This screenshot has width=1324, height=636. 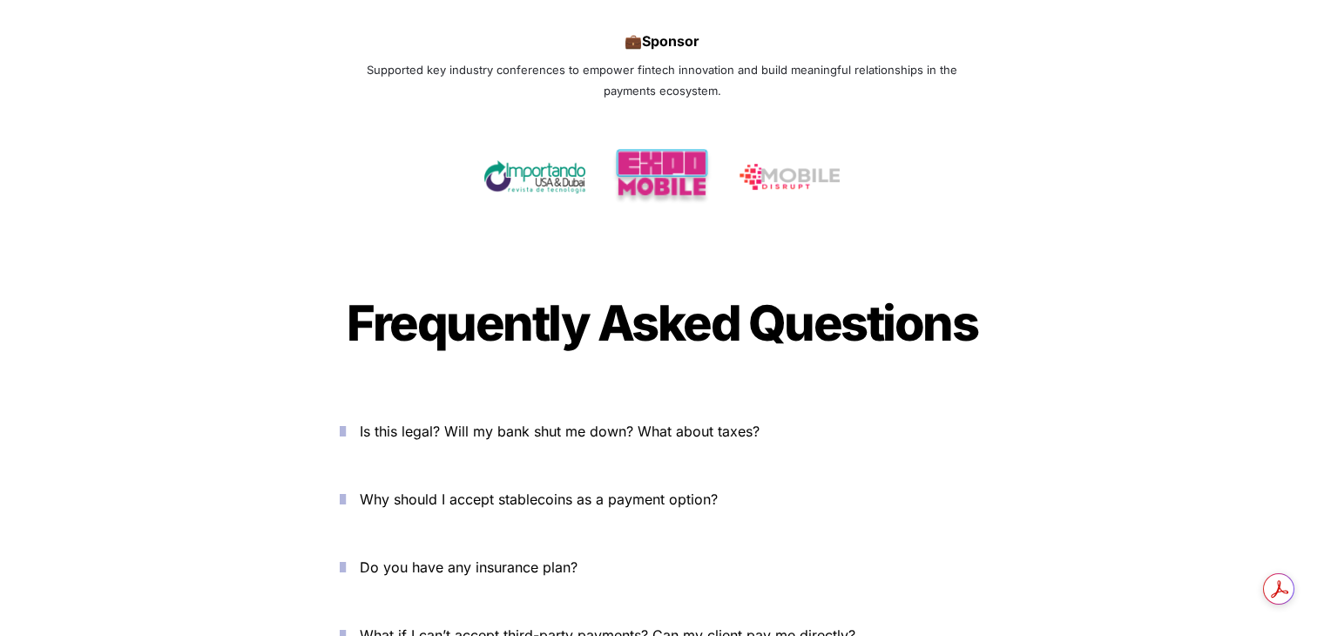 I want to click on strong: Sponsor, so click(x=671, y=41).